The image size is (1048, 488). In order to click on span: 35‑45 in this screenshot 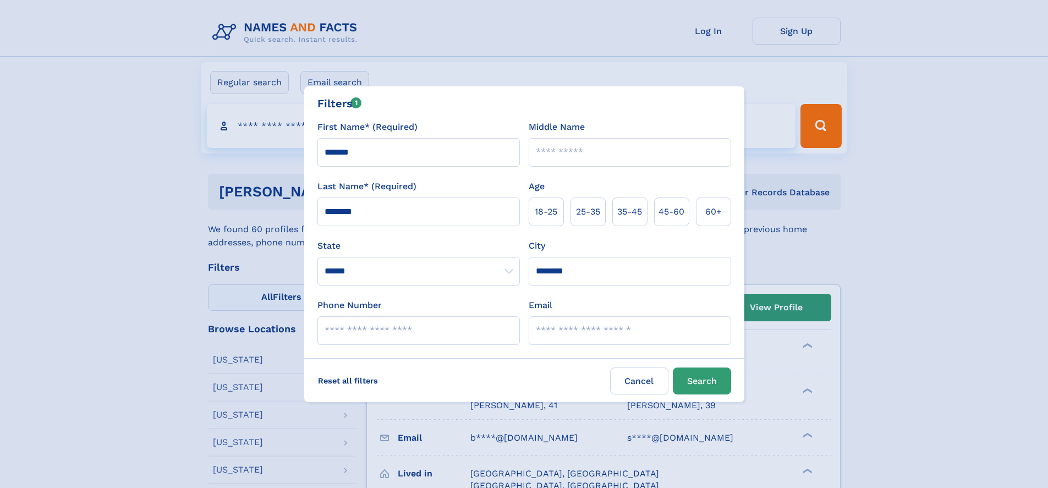, I will do `click(629, 212)`.